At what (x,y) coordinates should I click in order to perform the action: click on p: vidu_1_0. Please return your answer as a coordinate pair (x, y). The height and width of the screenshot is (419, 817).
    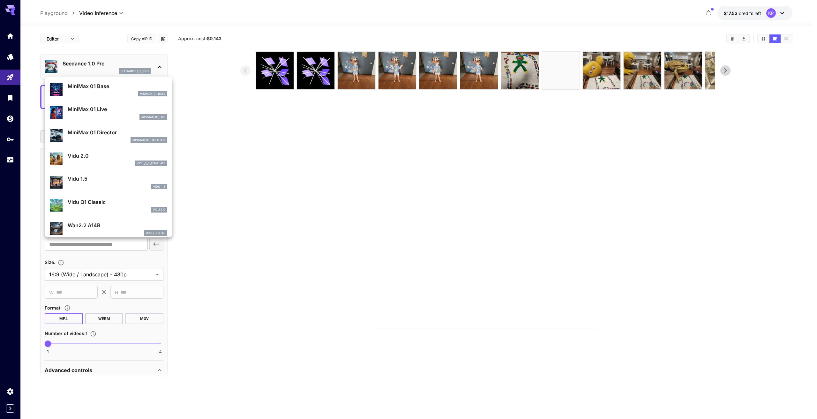
    Looking at the image, I should click on (159, 210).